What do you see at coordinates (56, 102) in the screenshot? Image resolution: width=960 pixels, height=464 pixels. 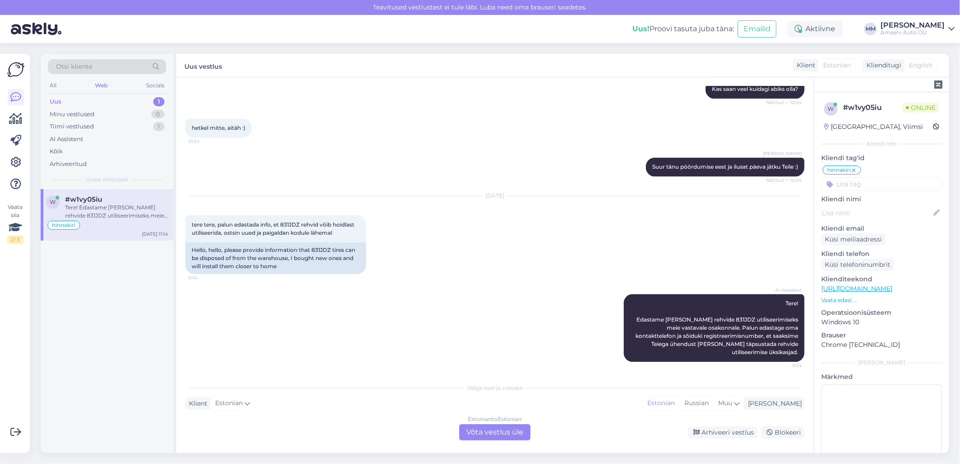 I see `div: Uus` at bounding box center [56, 102].